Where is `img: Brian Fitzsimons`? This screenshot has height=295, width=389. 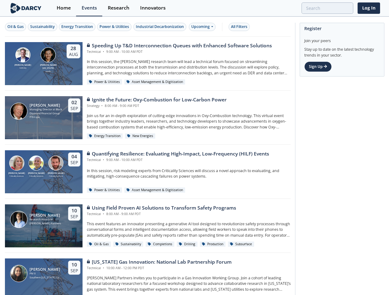 img: Brian Fitzsimons is located at coordinates (23, 55).